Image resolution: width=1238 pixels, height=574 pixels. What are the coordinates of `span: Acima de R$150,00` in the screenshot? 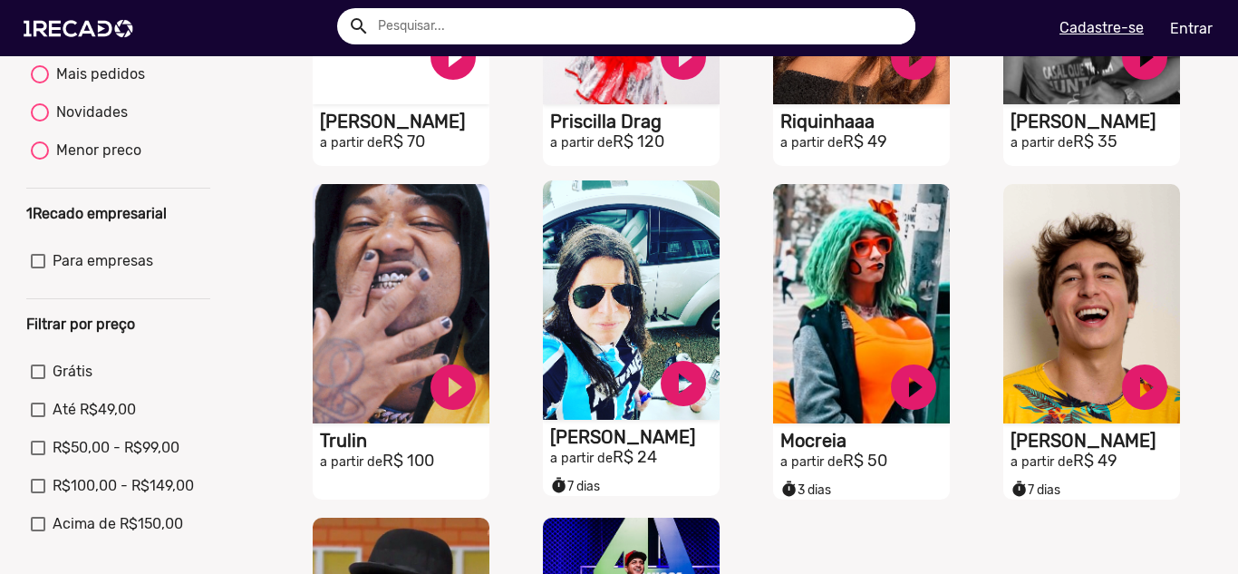 It's located at (118, 524).